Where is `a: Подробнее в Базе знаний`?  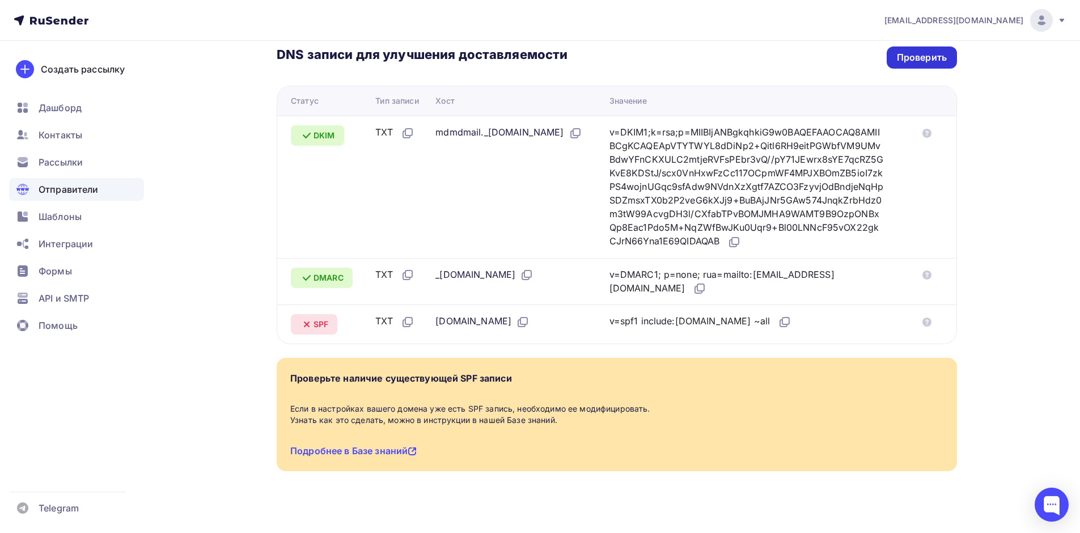
a: Подробнее в Базе знаний is located at coordinates (353, 451).